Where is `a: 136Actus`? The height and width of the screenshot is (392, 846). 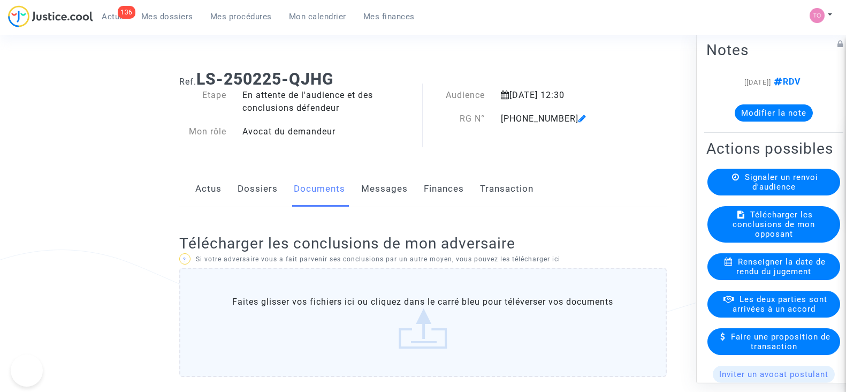
a: 136Actus is located at coordinates (113, 17).